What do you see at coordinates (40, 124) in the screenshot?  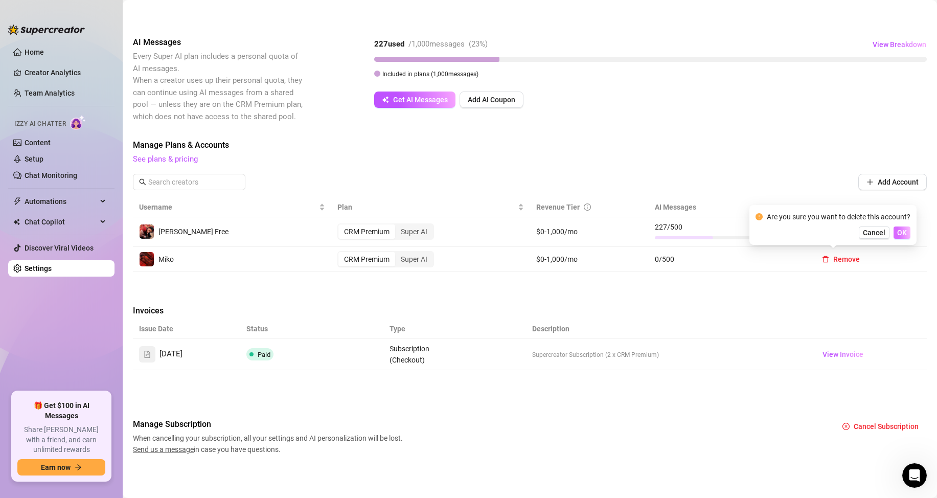 I see `span: Izzy AI Chatter` at bounding box center [40, 124].